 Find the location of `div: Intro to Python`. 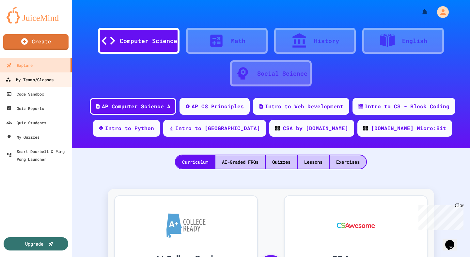

div: Intro to Python is located at coordinates (129, 128).